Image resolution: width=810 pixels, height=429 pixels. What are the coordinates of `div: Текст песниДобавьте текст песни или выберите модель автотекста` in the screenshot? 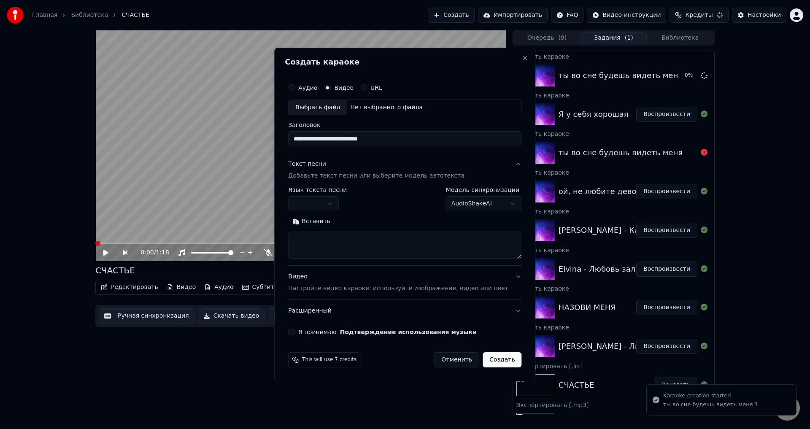 It's located at (405, 227).